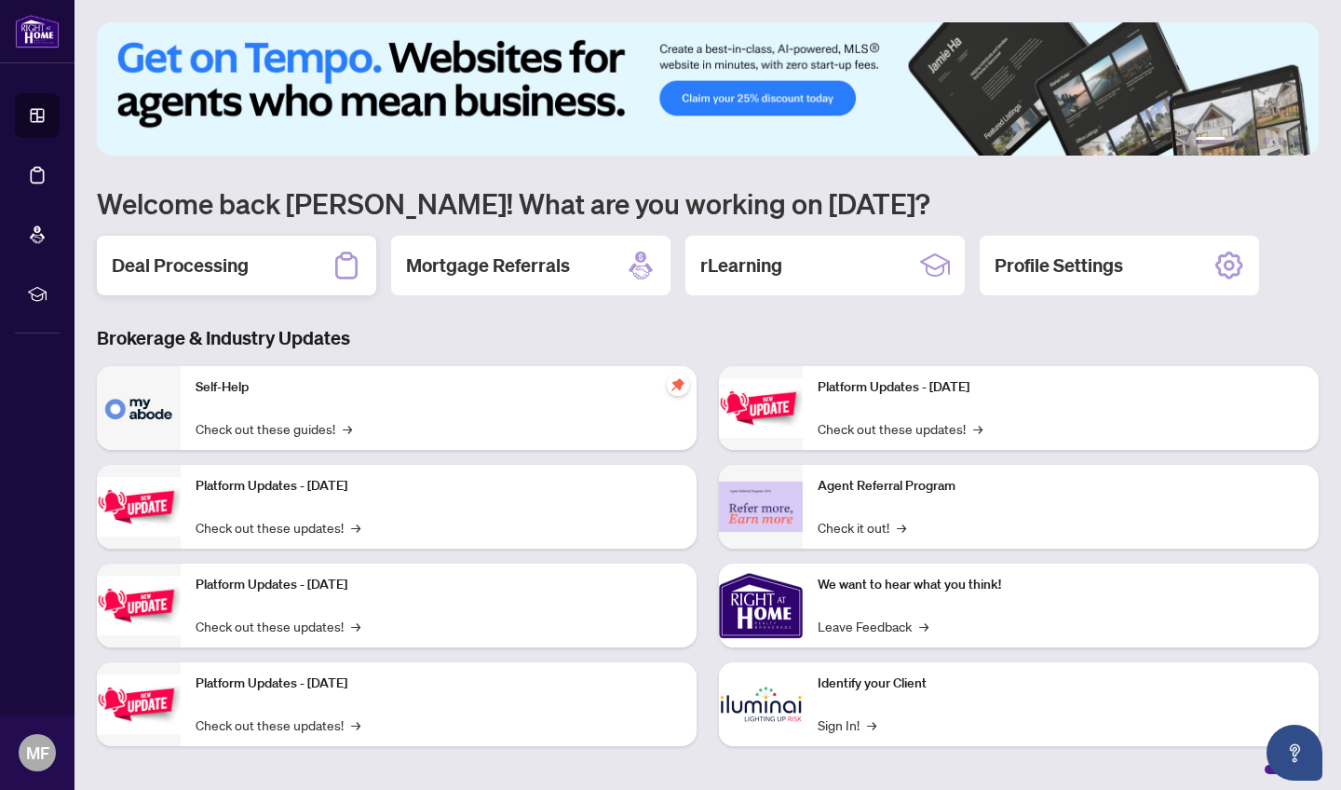 Image resolution: width=1341 pixels, height=790 pixels. Describe the element at coordinates (873, 626) in the screenshot. I see `a: Leave Feedback→` at that location.